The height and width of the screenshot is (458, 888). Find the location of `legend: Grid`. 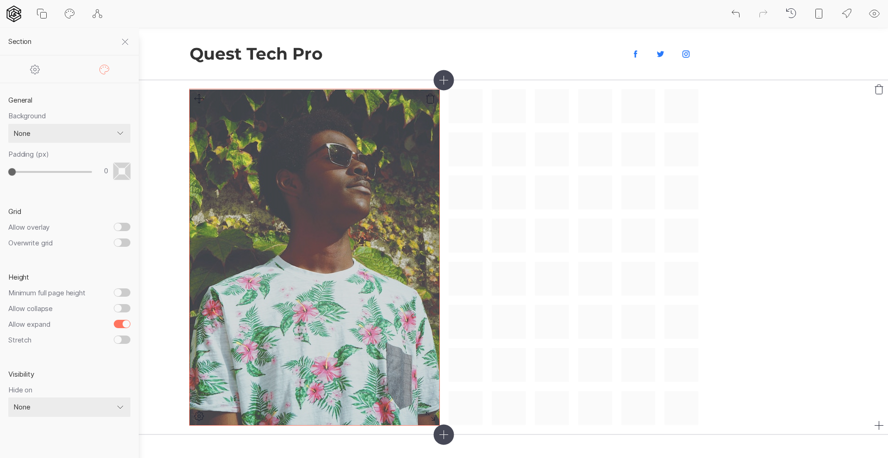

legend: Grid is located at coordinates (69, 215).